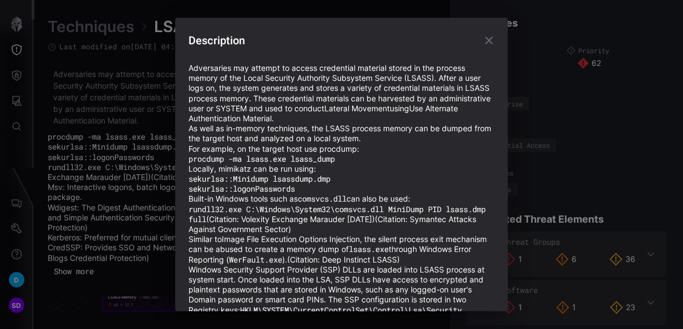 The height and width of the screenshot is (329, 683). Describe the element at coordinates (369, 249) in the screenshot. I see `code: lsass.exe` at that location.